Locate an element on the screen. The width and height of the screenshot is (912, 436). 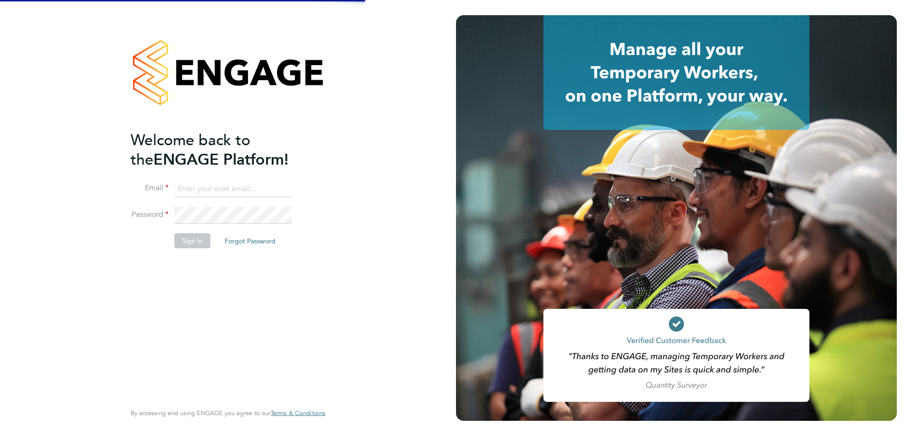
a: Terms & Conditions is located at coordinates (298, 414).